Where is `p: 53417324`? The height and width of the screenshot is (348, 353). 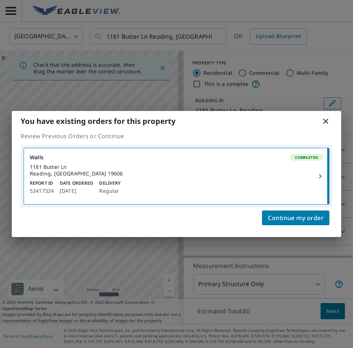
p: 53417324 is located at coordinates (42, 191).